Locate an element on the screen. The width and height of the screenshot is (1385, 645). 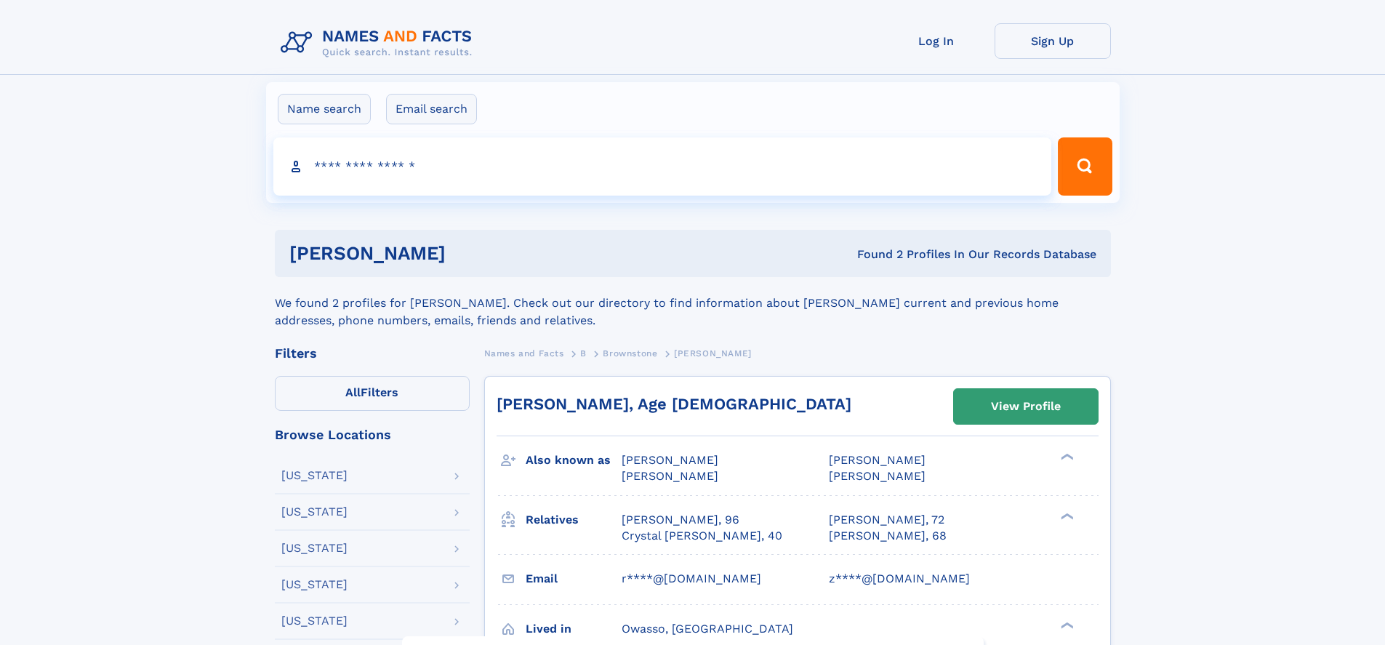
h3: Also known as is located at coordinates (574, 460).